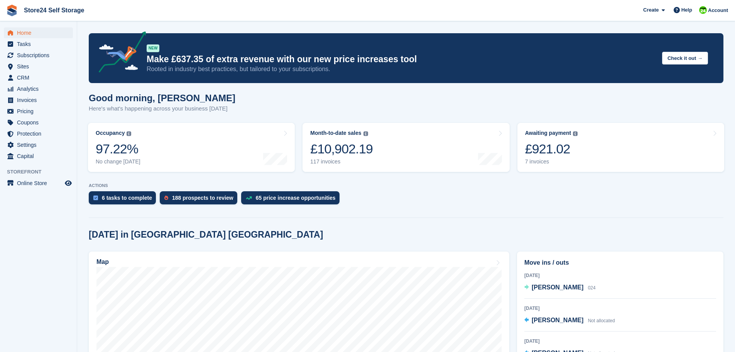  Describe the element at coordinates (336, 133) in the screenshot. I see `div: Month-to-date sales` at that location.